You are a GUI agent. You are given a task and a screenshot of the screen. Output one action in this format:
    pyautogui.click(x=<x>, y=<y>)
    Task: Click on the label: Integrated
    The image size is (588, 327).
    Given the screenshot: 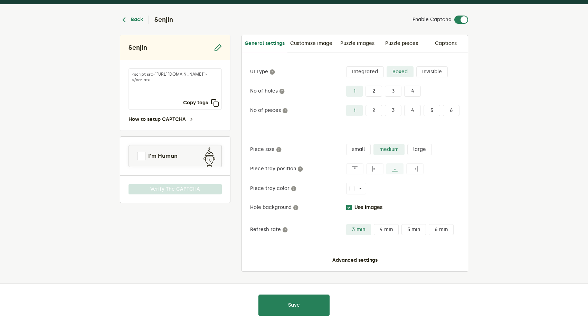 What is the action you would take?
    pyautogui.click(x=365, y=72)
    